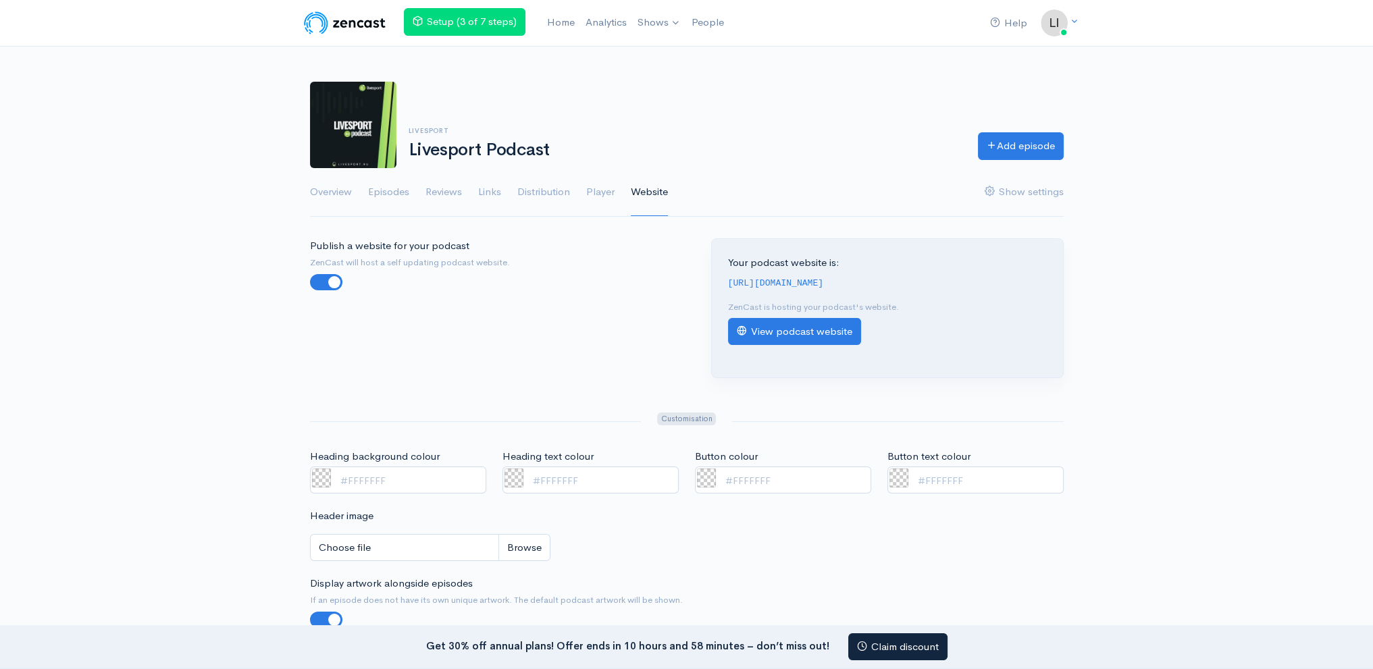 This screenshot has width=1373, height=669. What do you see at coordinates (685, 130) in the screenshot?
I see `h6: livesport` at bounding box center [685, 130].